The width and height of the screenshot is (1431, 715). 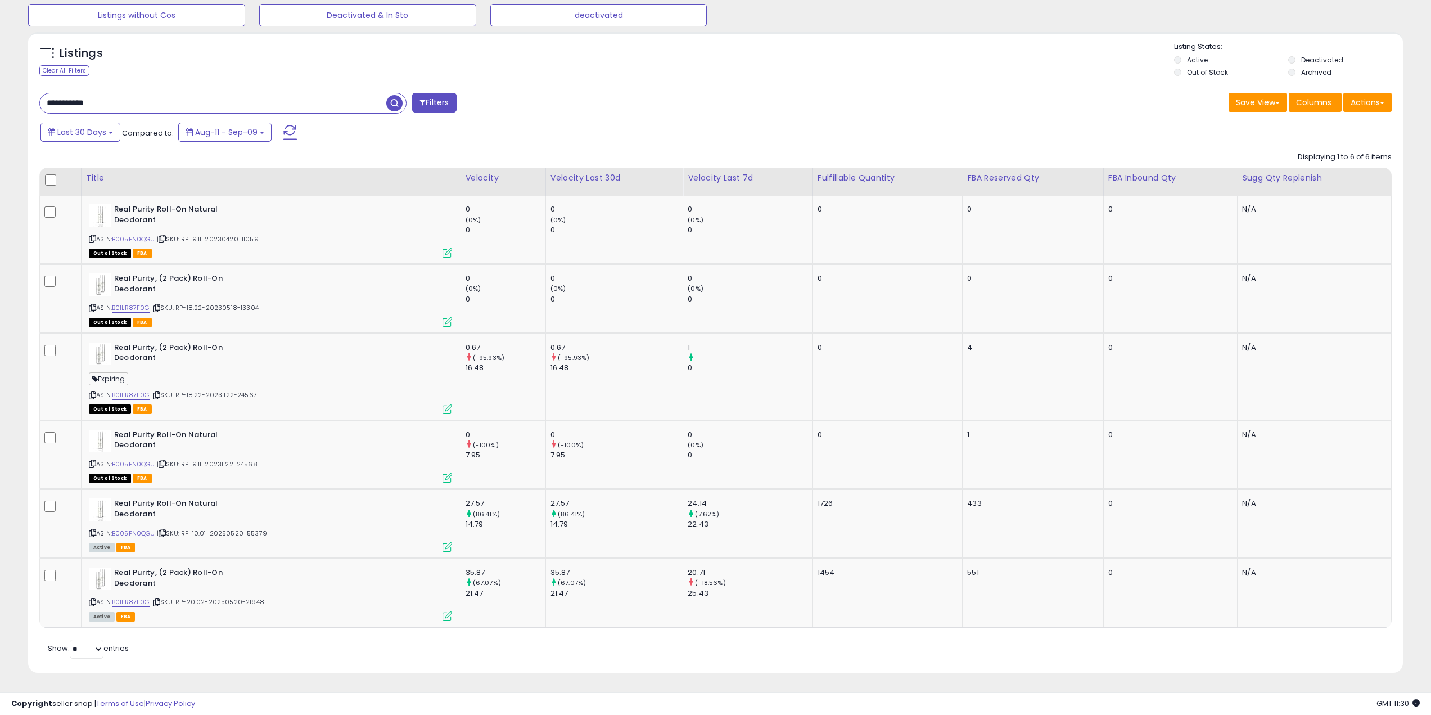 What do you see at coordinates (750, 593) in the screenshot?
I see `div: 25.43` at bounding box center [750, 593].